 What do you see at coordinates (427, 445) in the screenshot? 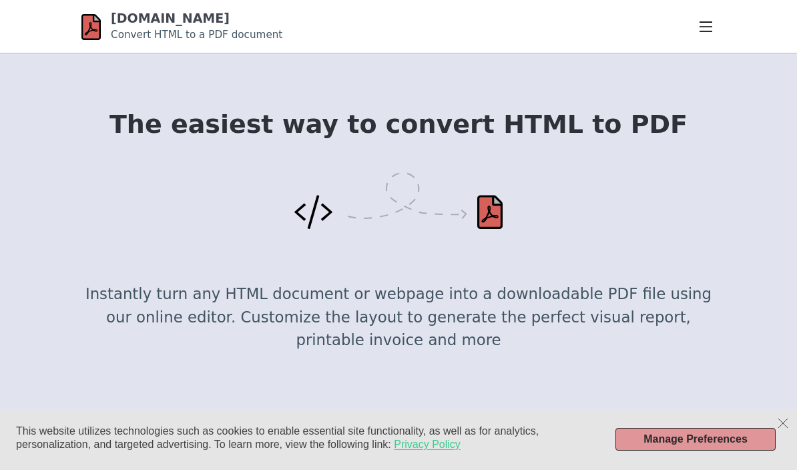
I see `a: Privacy Policy` at bounding box center [427, 445].